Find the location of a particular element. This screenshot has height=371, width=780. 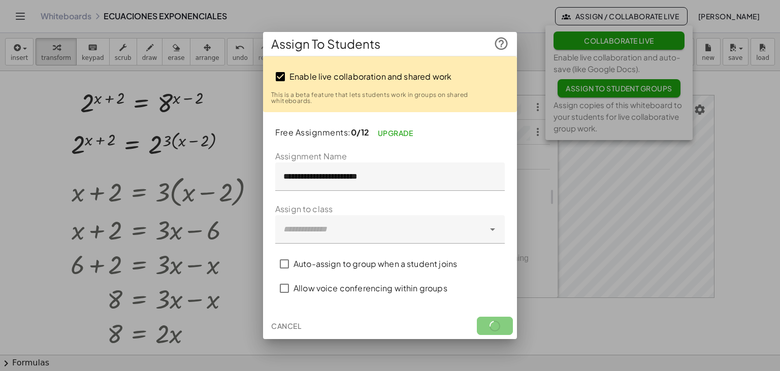

label: Assign to class is located at coordinates (304, 209).